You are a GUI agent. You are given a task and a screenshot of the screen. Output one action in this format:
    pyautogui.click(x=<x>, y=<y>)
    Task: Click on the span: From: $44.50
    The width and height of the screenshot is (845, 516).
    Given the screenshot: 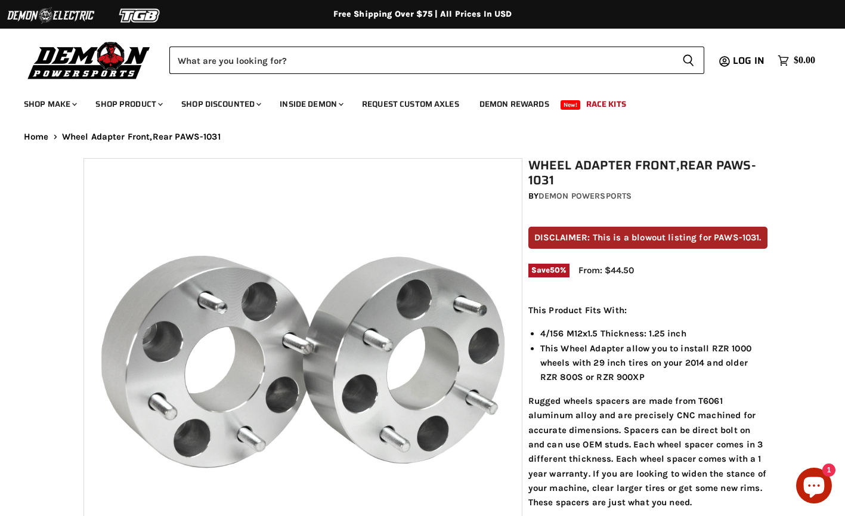 What is the action you would take?
    pyautogui.click(x=606, y=270)
    